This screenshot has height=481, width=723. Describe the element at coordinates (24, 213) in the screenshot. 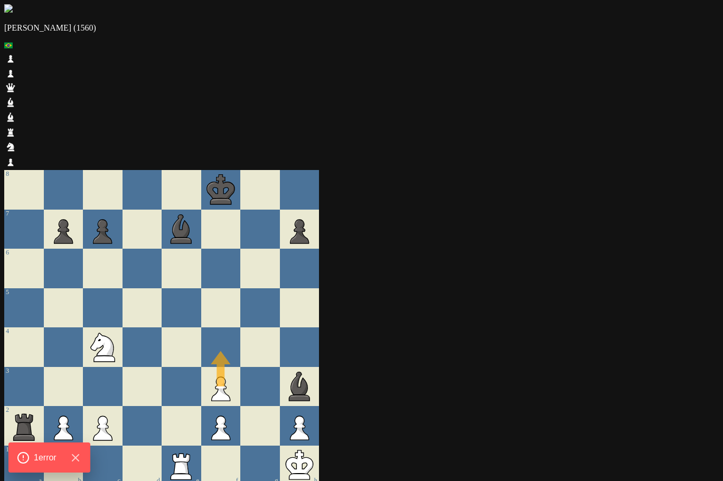

I see `div: 7` at that location.